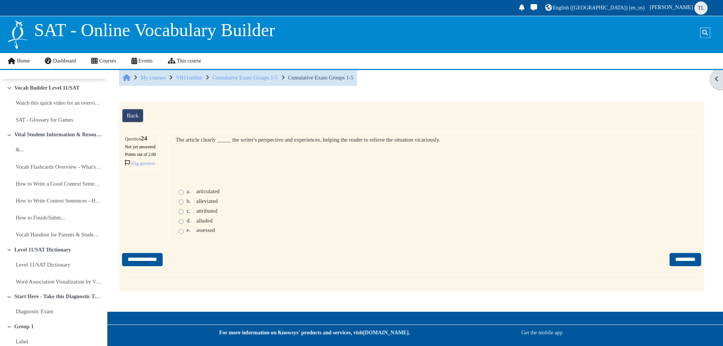  What do you see at coordinates (133, 116) in the screenshot?
I see `a: Back` at bounding box center [133, 116].